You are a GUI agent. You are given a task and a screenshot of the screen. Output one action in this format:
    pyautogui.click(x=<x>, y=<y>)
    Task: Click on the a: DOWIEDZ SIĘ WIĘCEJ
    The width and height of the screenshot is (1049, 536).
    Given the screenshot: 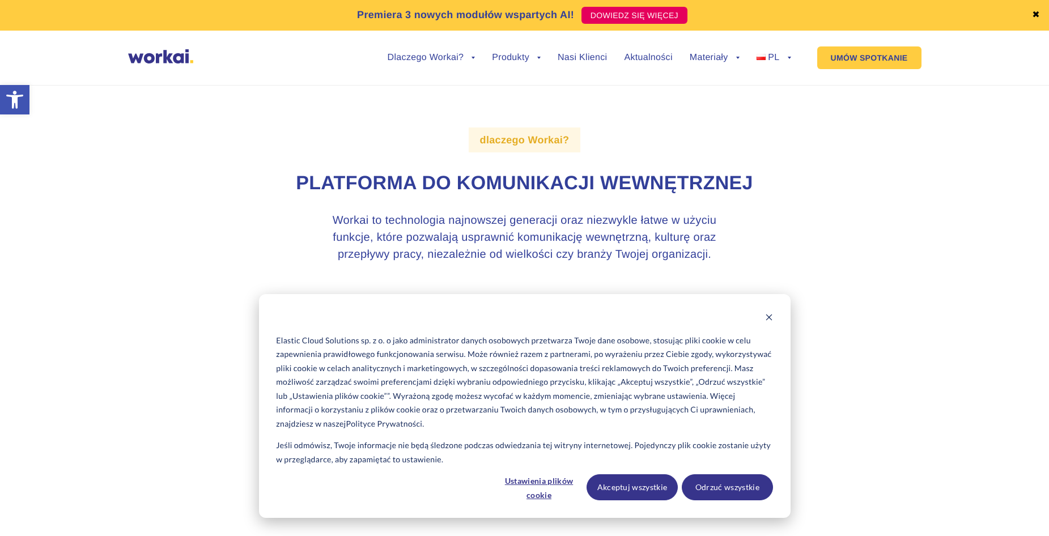 What is the action you would take?
    pyautogui.click(x=634, y=15)
    